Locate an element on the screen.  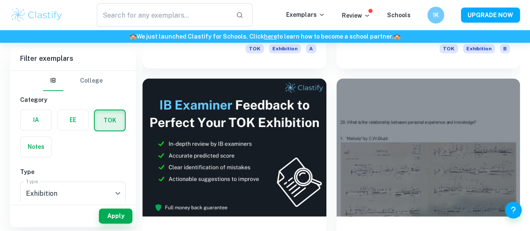
button: EE is located at coordinates (73, 120).